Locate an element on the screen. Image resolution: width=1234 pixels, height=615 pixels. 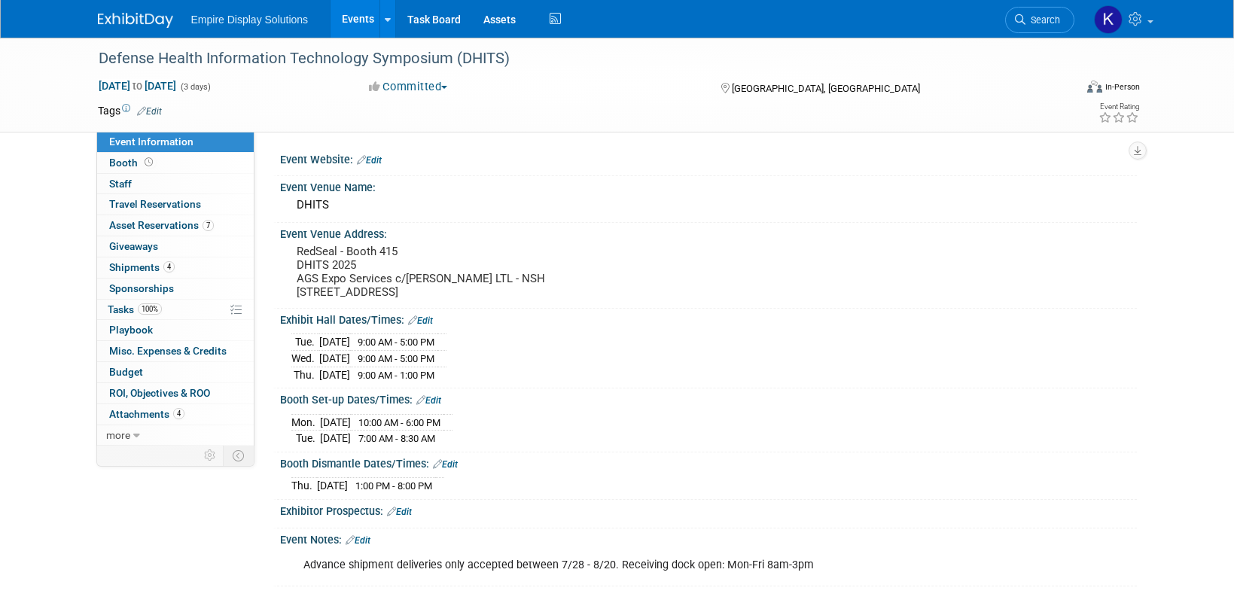
div: Booth Dismantle Dates/Times: is located at coordinates (708, 462).